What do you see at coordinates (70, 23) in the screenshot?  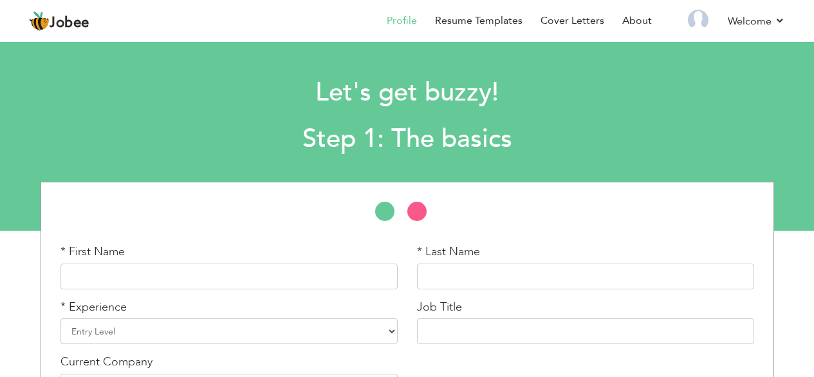 I see `span: Jobee` at bounding box center [70, 23].